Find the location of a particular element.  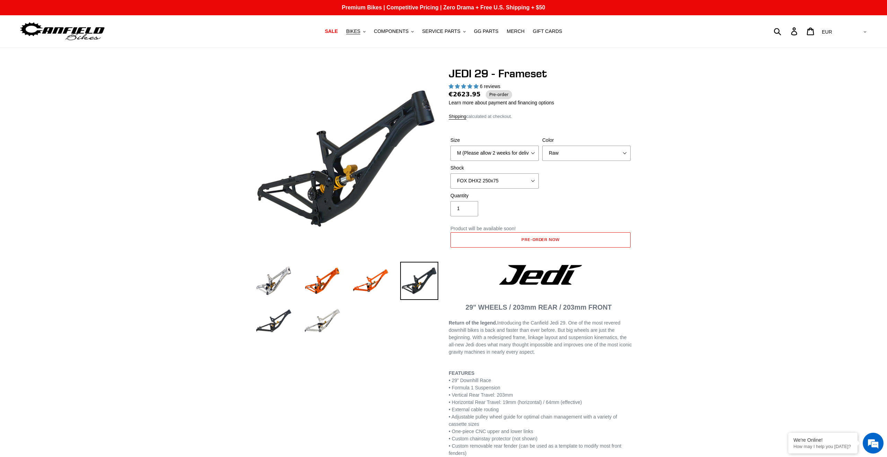

button: SERVICE PARTS is located at coordinates (444, 31).